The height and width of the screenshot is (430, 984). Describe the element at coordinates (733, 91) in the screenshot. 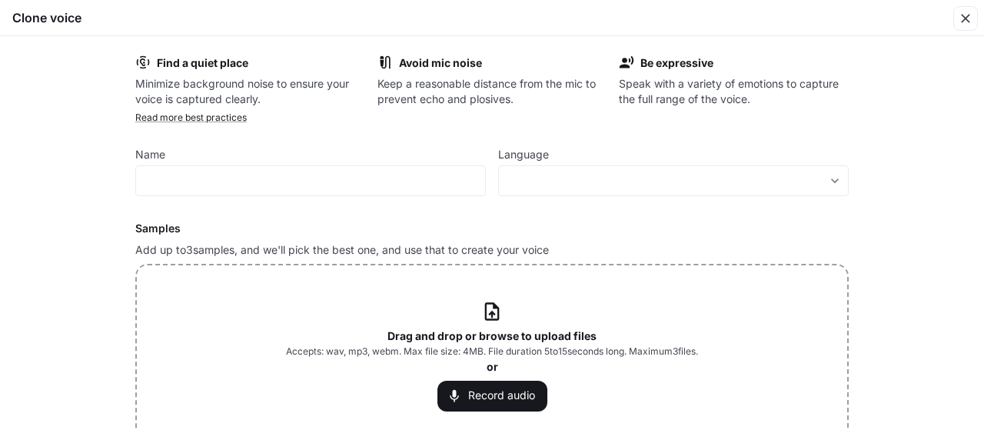

I see `p: Speak with a variety of emotions to capture the full range of the voice.` at that location.